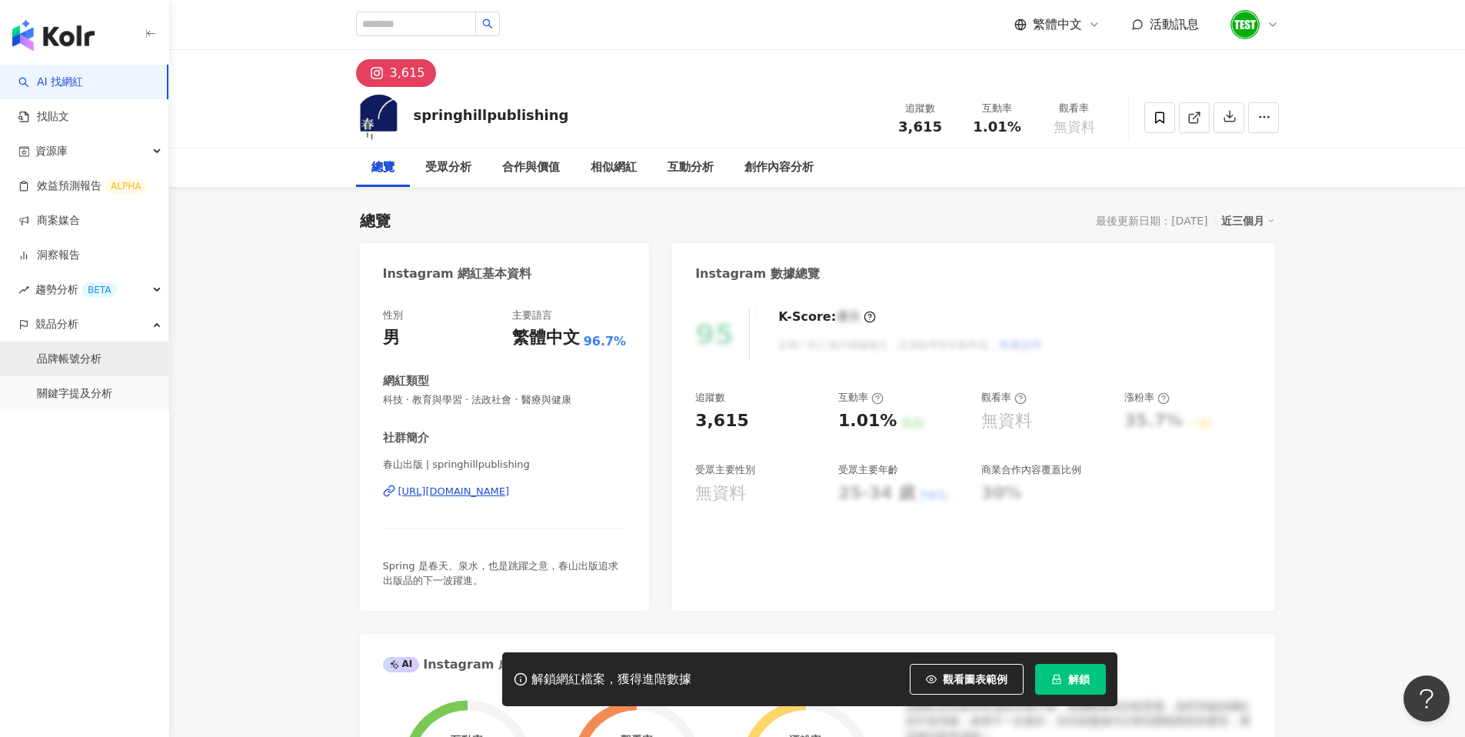 This screenshot has width=1465, height=737. What do you see at coordinates (827, 317) in the screenshot?
I see `div: K-Score :` at bounding box center [827, 317].